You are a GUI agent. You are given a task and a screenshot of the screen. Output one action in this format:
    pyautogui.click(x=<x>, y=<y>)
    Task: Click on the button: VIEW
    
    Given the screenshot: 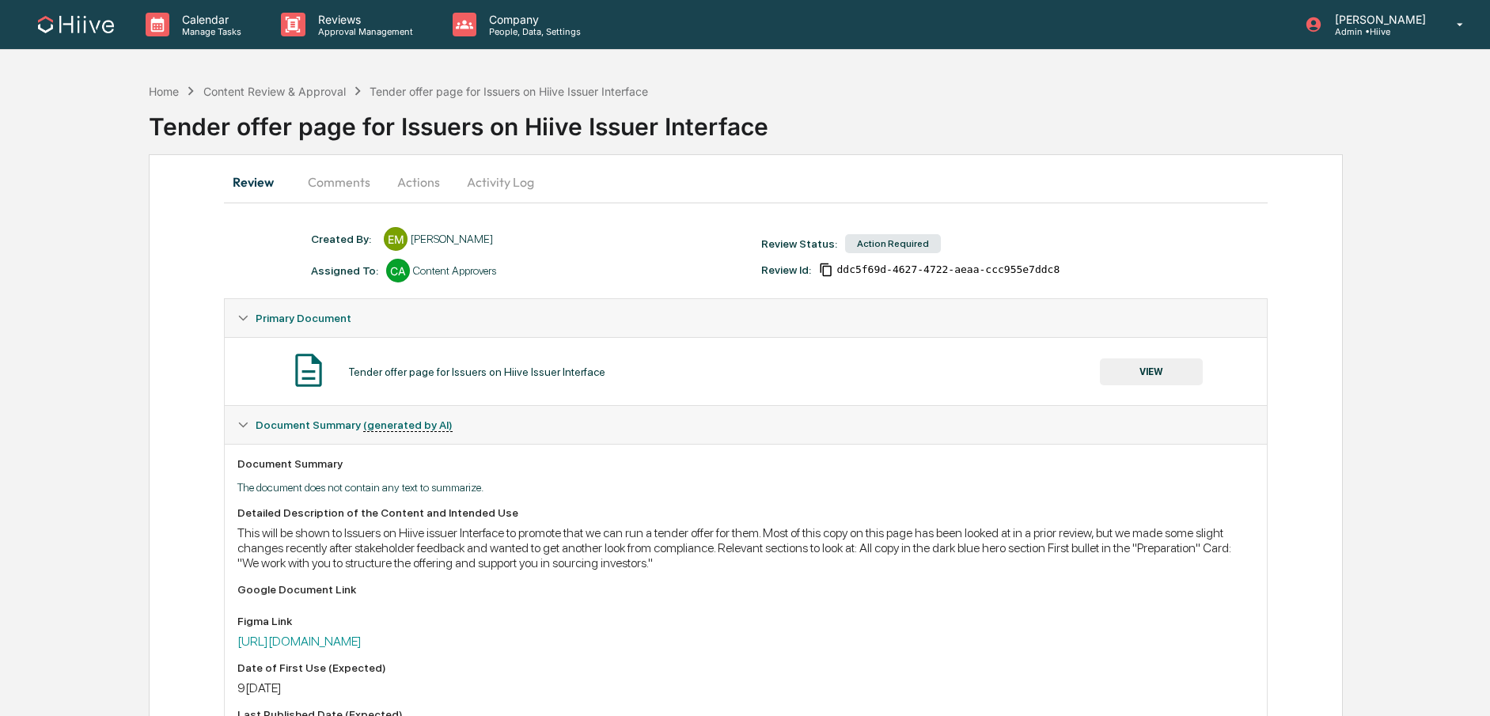 What is the action you would take?
    pyautogui.click(x=1152, y=372)
    